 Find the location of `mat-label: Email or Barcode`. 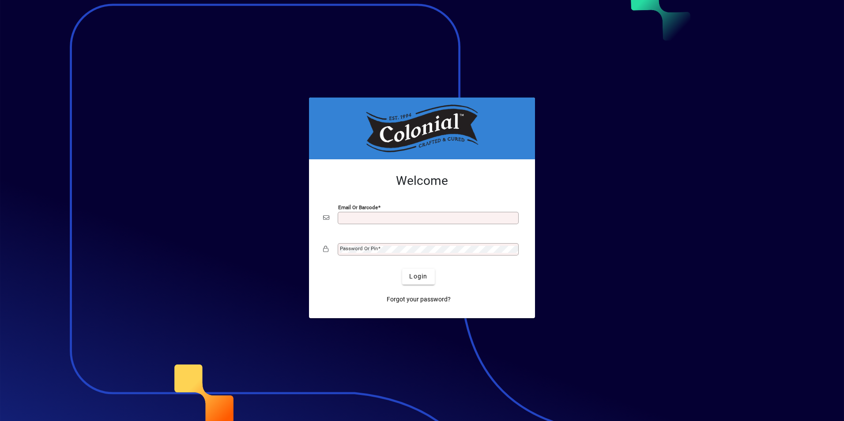

mat-label: Email or Barcode is located at coordinates (358, 207).